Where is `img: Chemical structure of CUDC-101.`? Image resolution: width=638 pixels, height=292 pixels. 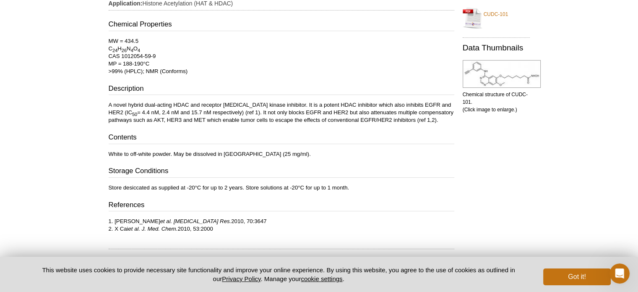 img: Chemical structure of CUDC-101. is located at coordinates (502, 74).